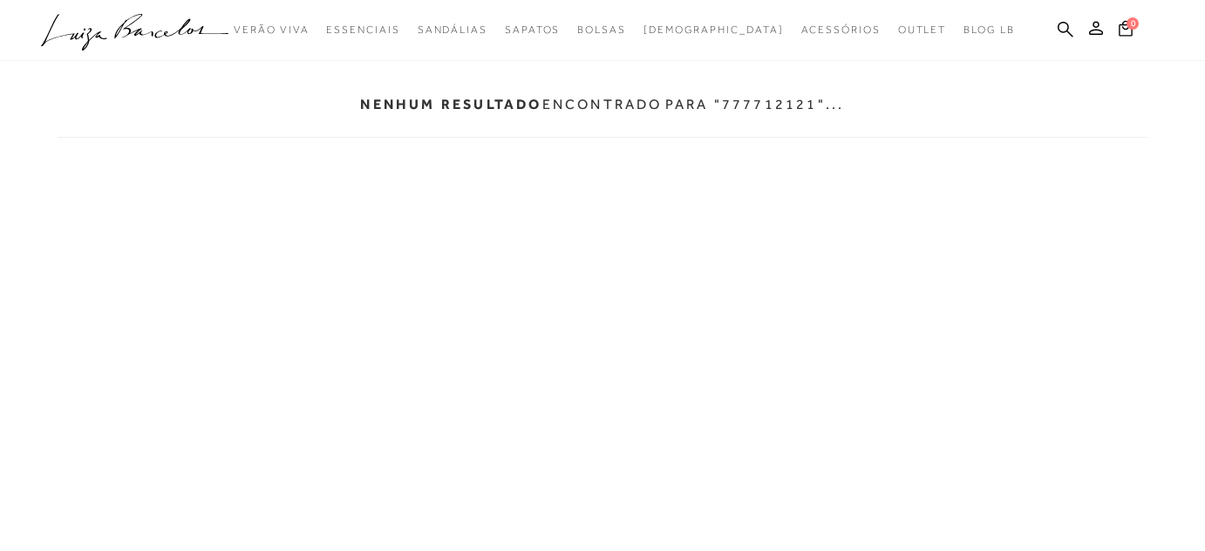 The image size is (1205, 551). I want to click on span: Sapatos, so click(532, 30).